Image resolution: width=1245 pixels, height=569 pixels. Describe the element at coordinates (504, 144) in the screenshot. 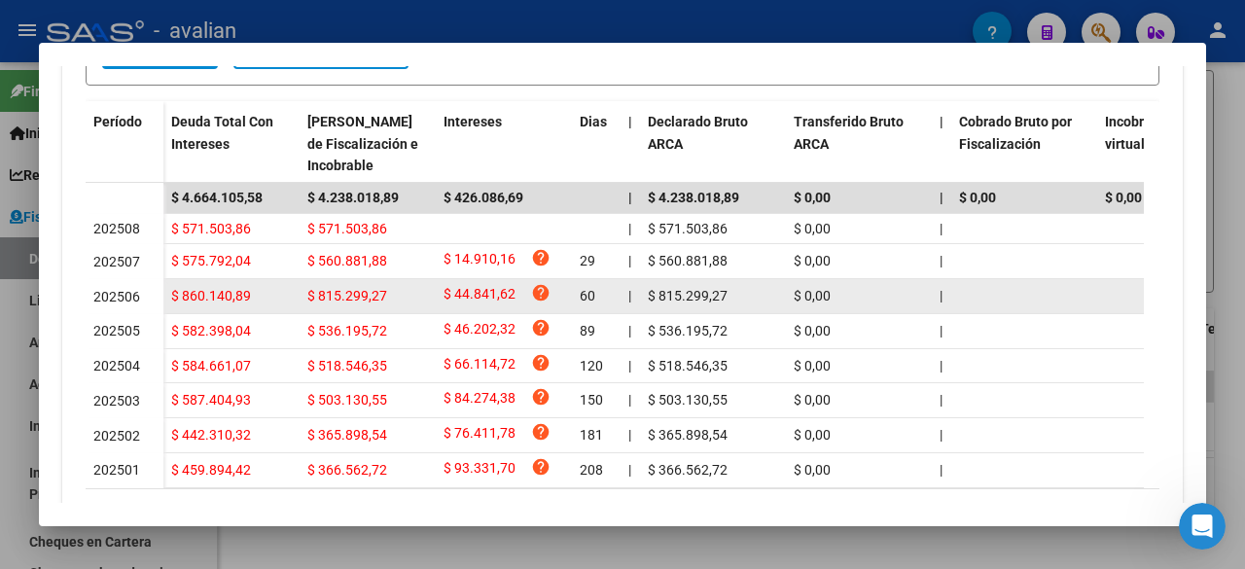

I see `datatable-header-cell: Intereses` at that location.